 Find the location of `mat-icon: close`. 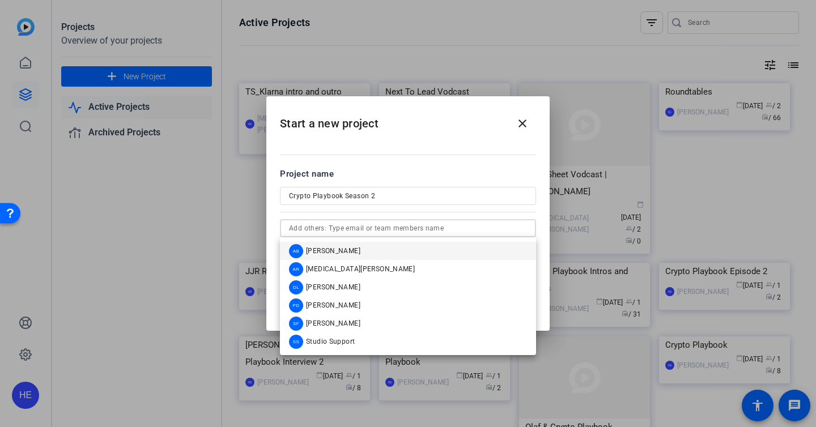

mat-icon: close is located at coordinates (522, 124).